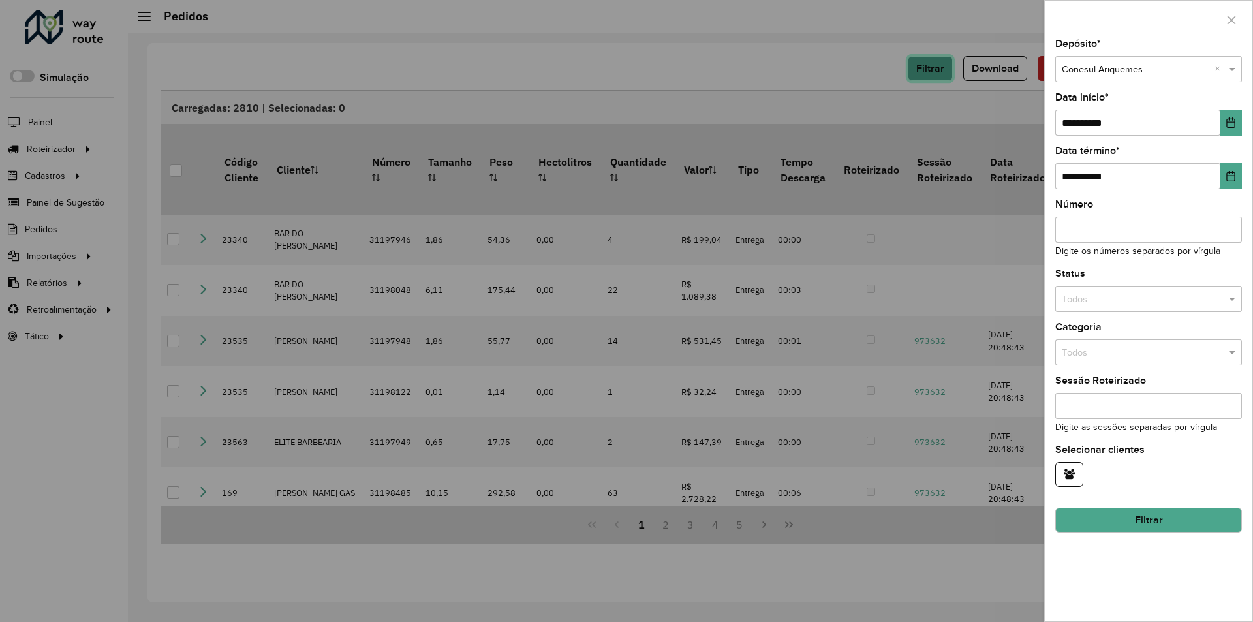 The image size is (1253, 622). I want to click on label: Sessão Roteirizado, so click(1100, 381).